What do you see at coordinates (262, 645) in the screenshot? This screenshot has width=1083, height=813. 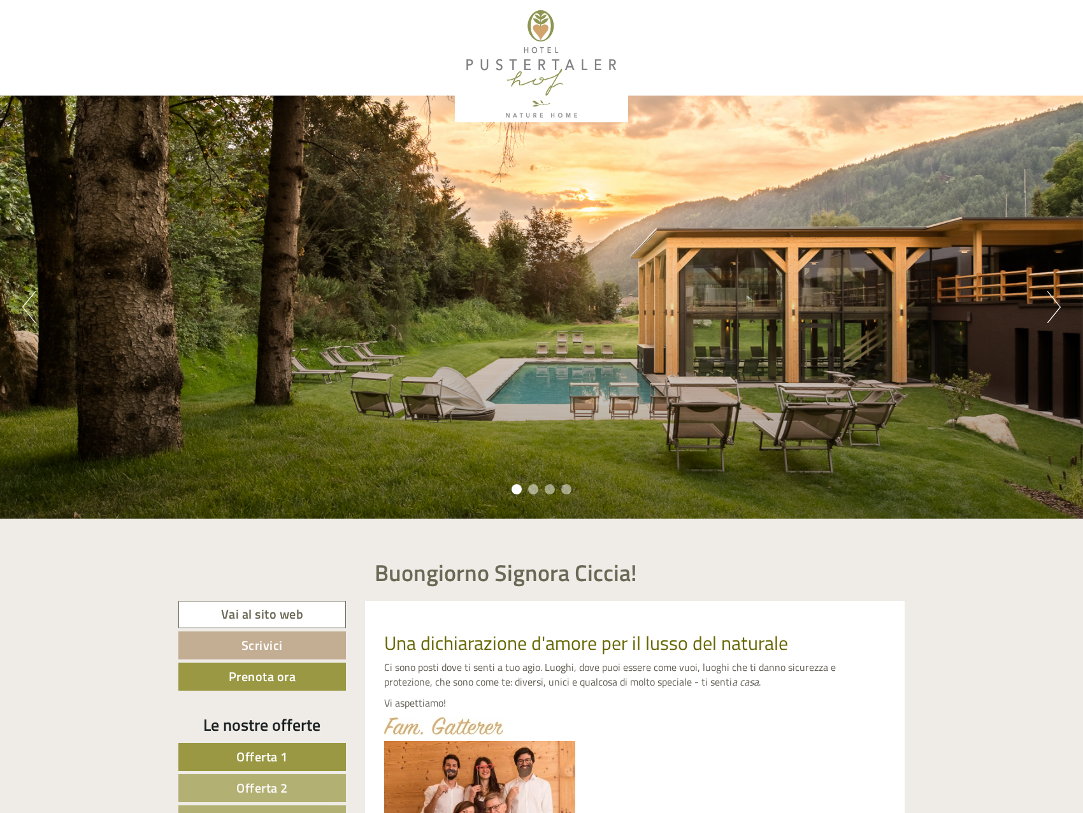 I see `a: Scrivici` at bounding box center [262, 645].